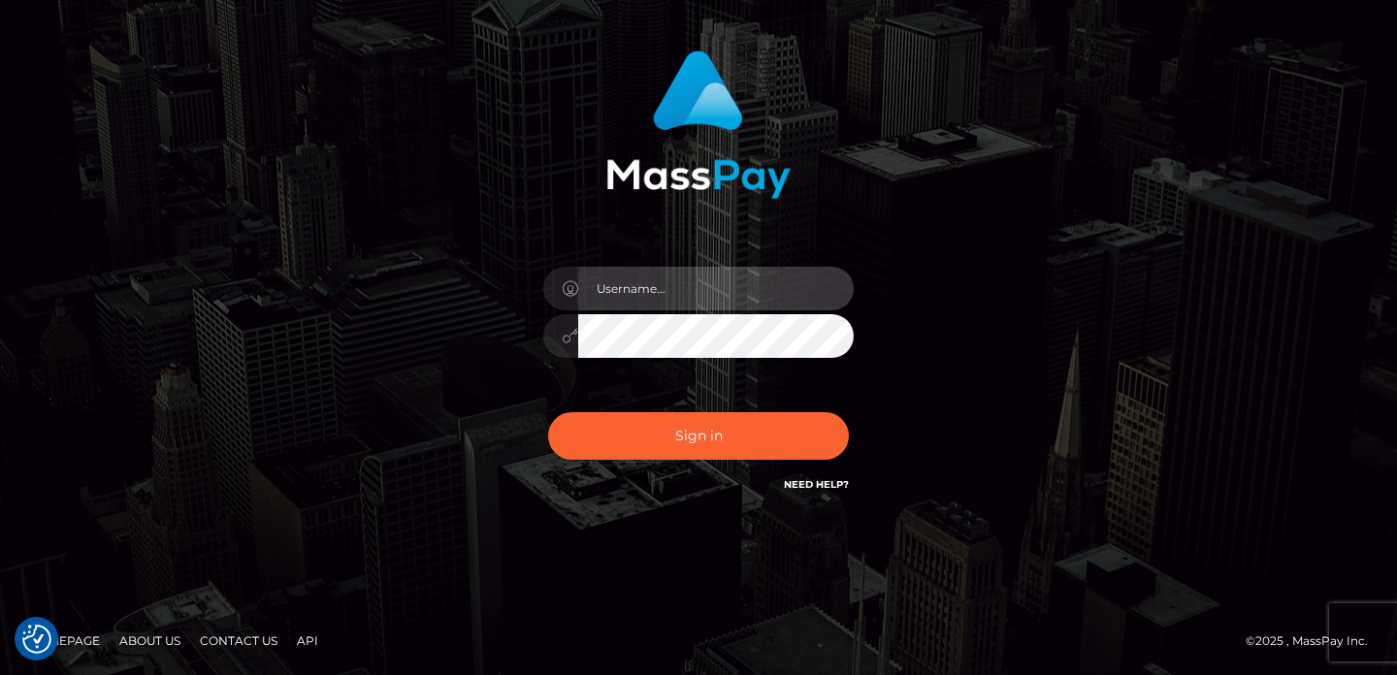 The image size is (1397, 675). Describe the element at coordinates (308, 640) in the screenshot. I see `a: API` at that location.